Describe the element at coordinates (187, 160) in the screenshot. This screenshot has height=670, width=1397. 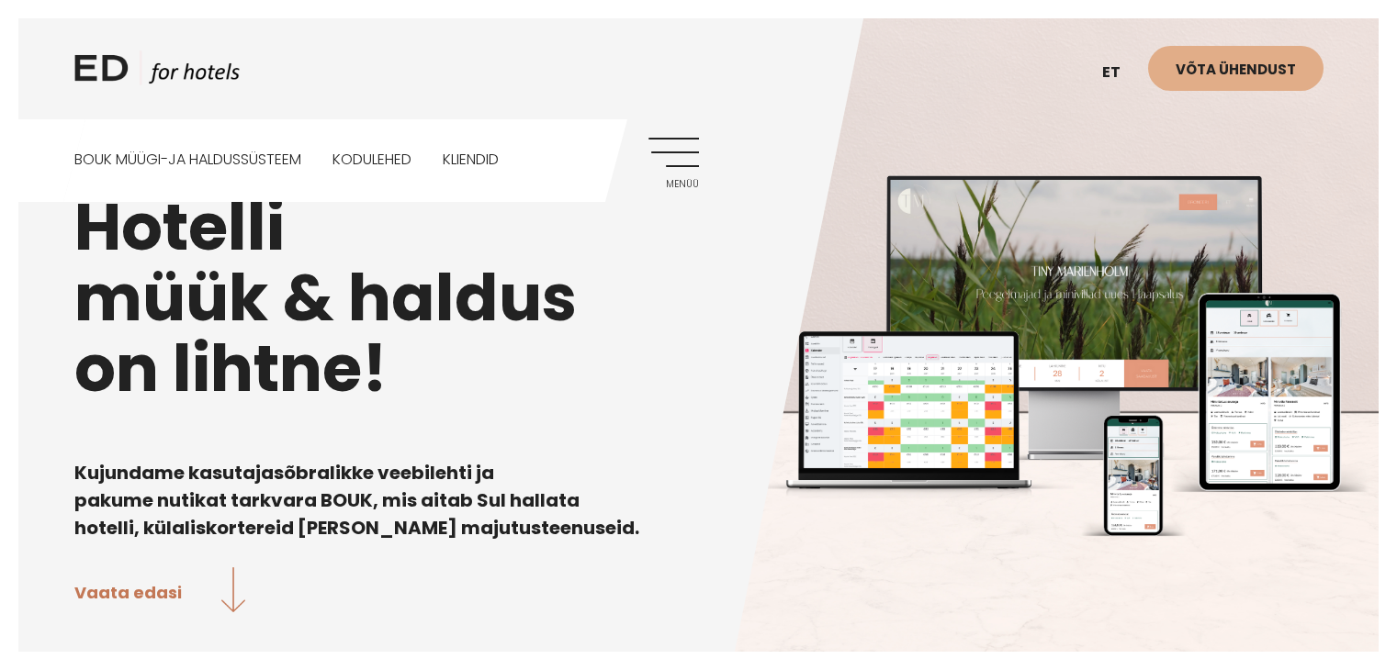
I see `a: BOUK MÜÜGI-JA HALDUSSÜSTEEM` at that location.